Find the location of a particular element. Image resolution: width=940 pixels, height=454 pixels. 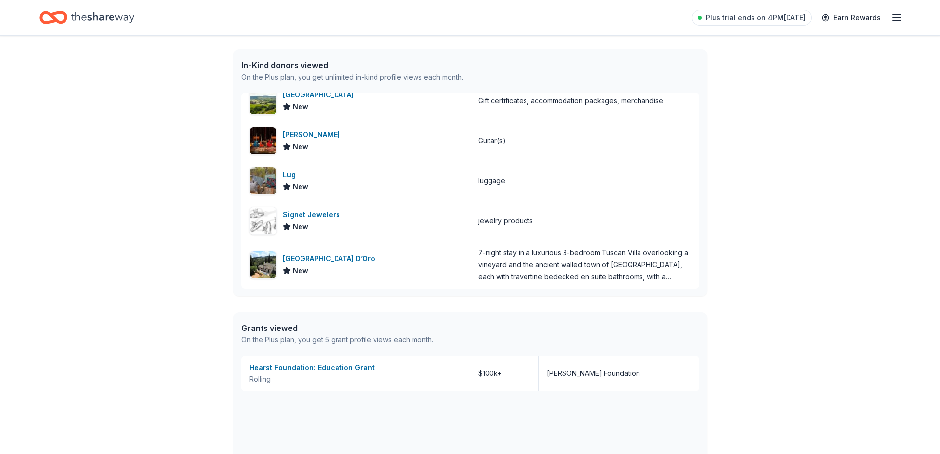

div: On the Plus plan, you get unlimited in-kind profile views each month. is located at coordinates (352, 77).